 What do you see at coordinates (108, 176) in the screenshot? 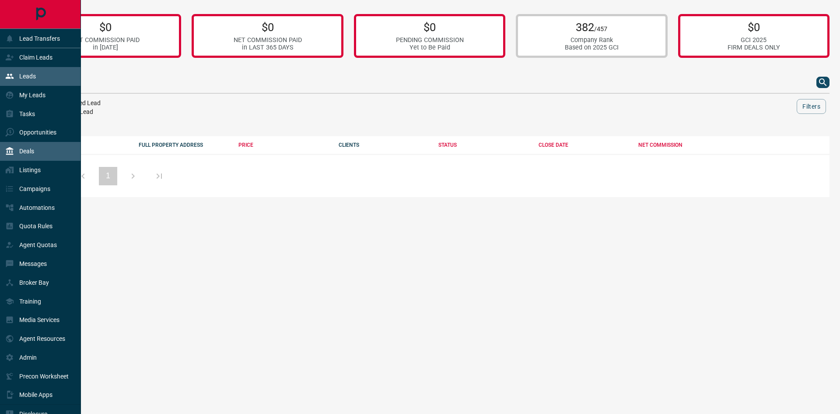
I see `button: 1` at bounding box center [108, 176].